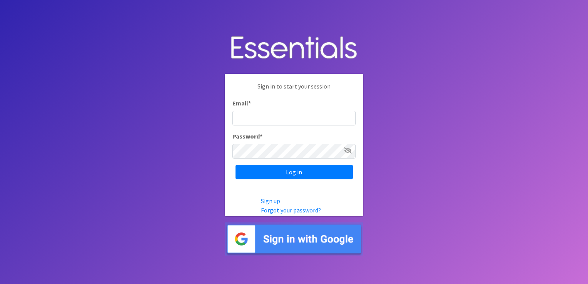  What do you see at coordinates (291, 210) in the screenshot?
I see `a: Forgot your password?` at bounding box center [291, 210].